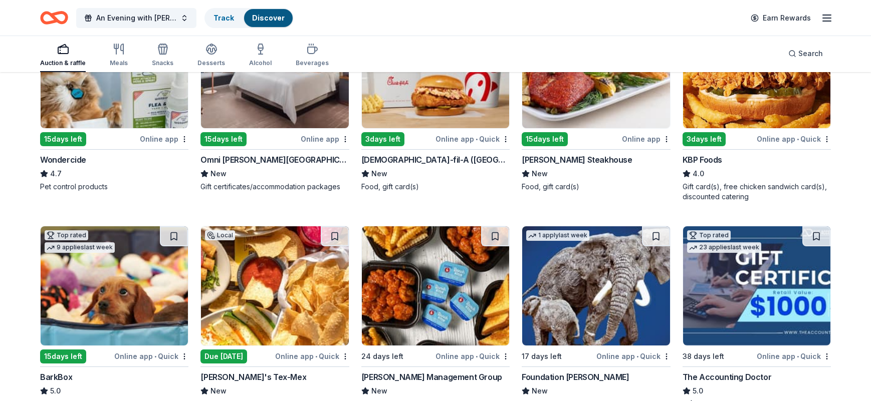  Describe the element at coordinates (114, 286) in the screenshot. I see `img: Image for BarkBox` at that location.